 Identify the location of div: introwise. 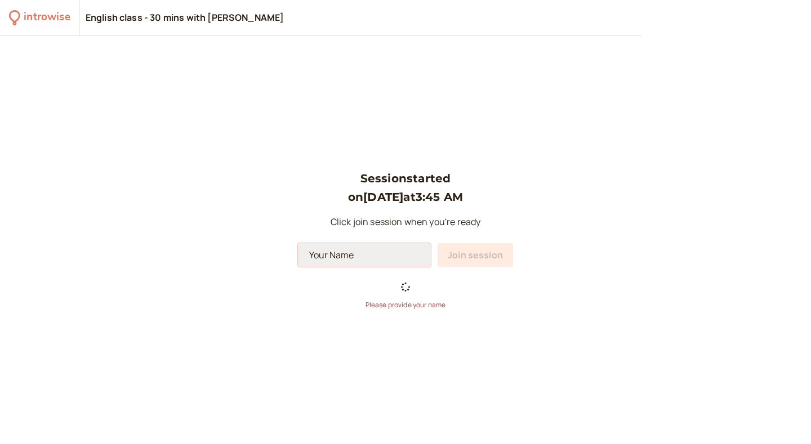
(47, 17).